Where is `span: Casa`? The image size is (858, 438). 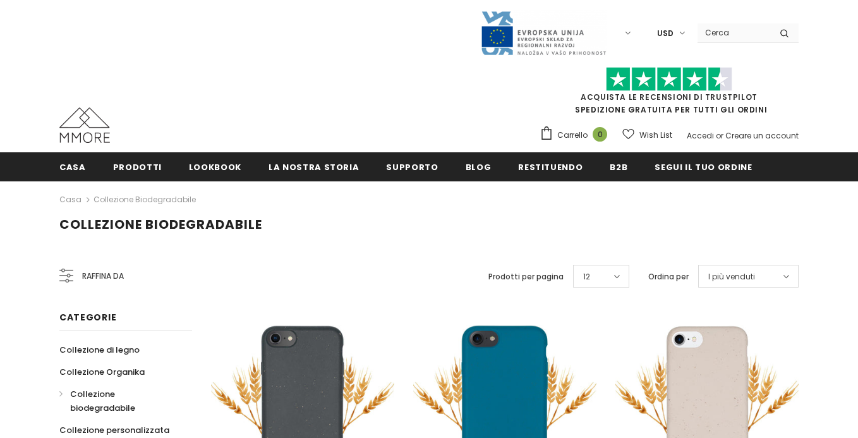 span: Casa is located at coordinates (73, 167).